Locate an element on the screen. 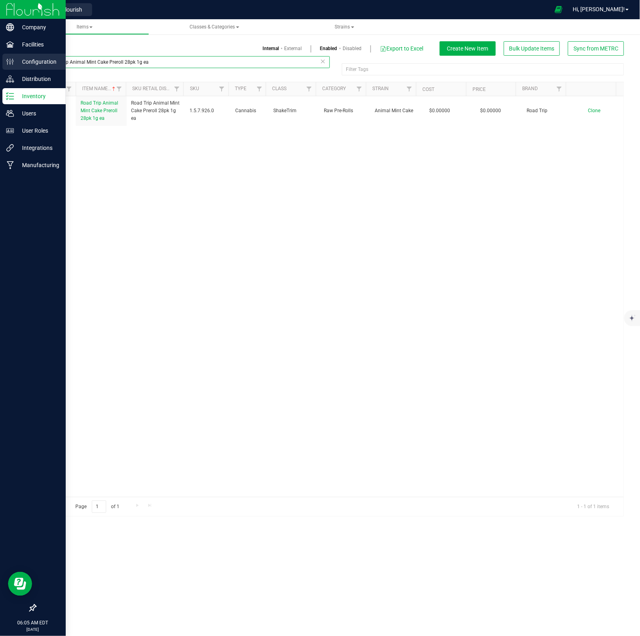  span: Classes & Categories is located at coordinates (214, 27).